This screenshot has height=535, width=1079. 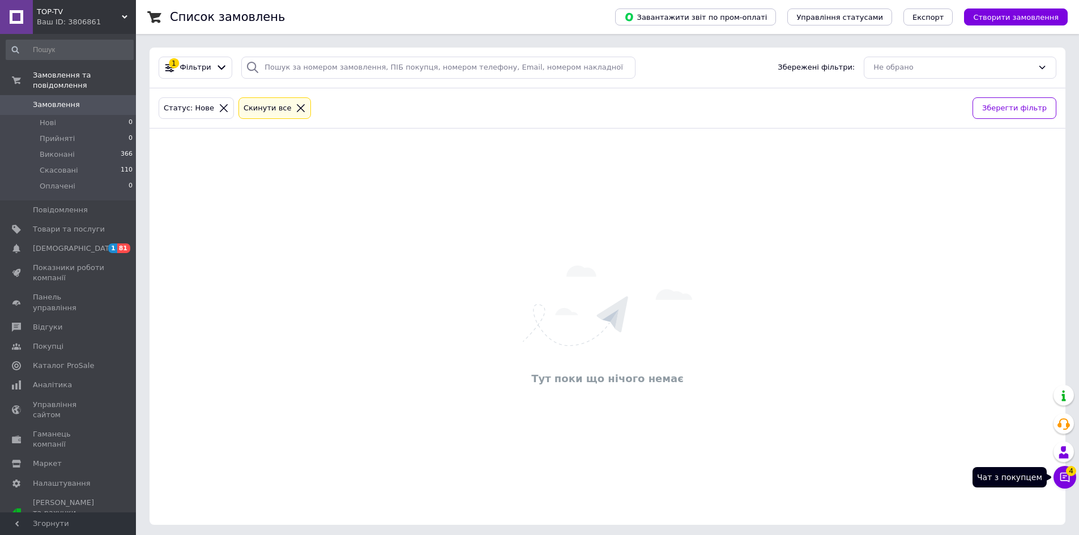 What do you see at coordinates (48, 327) in the screenshot?
I see `span: Відгуки` at bounding box center [48, 327].